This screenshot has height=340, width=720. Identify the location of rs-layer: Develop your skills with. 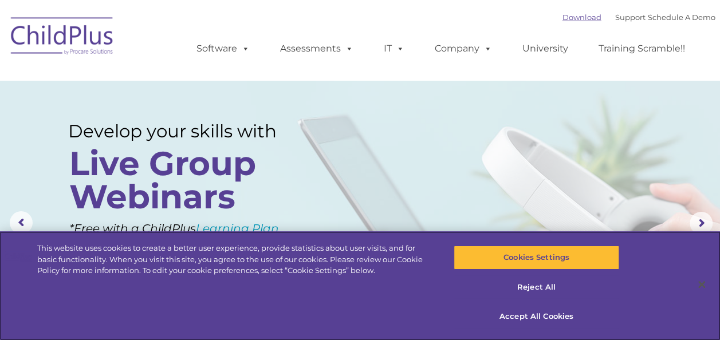
(187, 131).